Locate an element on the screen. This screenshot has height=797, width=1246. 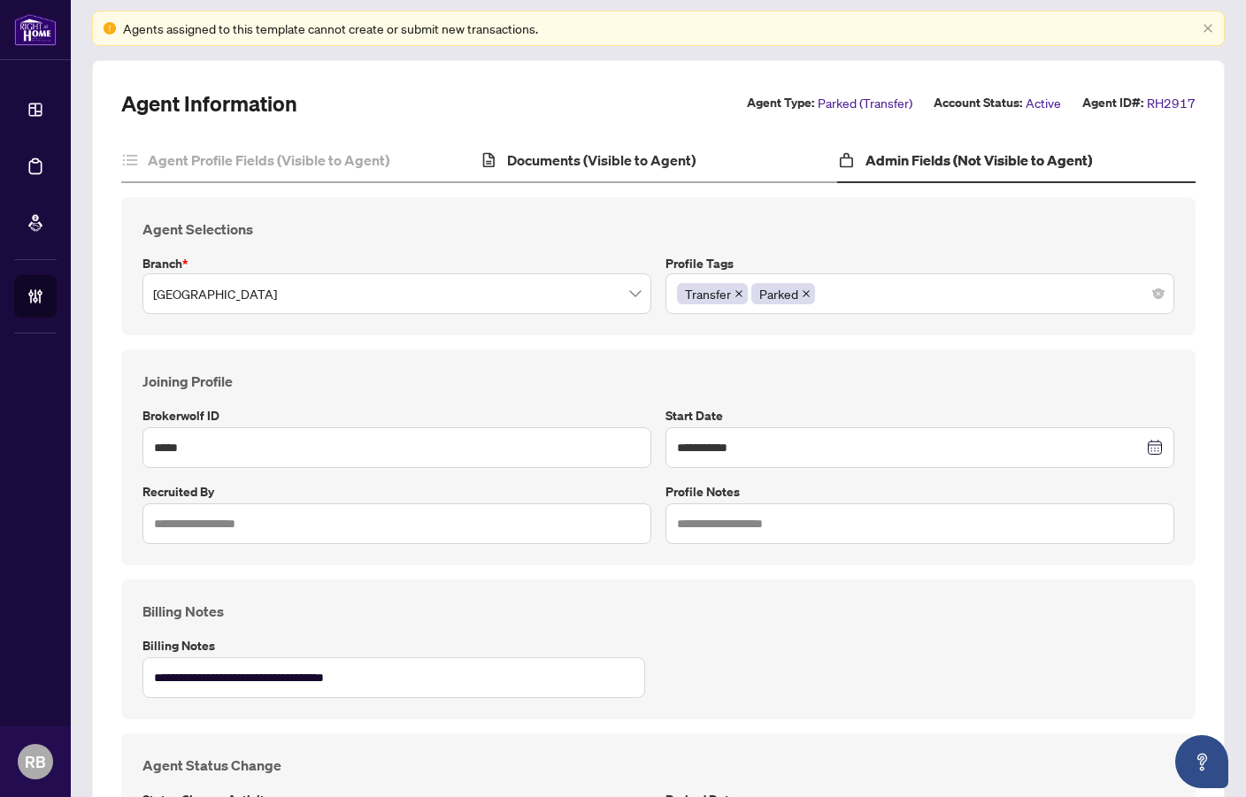
label: Agent Type: is located at coordinates (780, 103).